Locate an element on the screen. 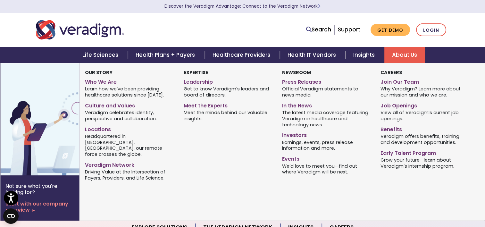  span: Veradigm offers benefits, training and development opportunities. is located at coordinates (424, 139).